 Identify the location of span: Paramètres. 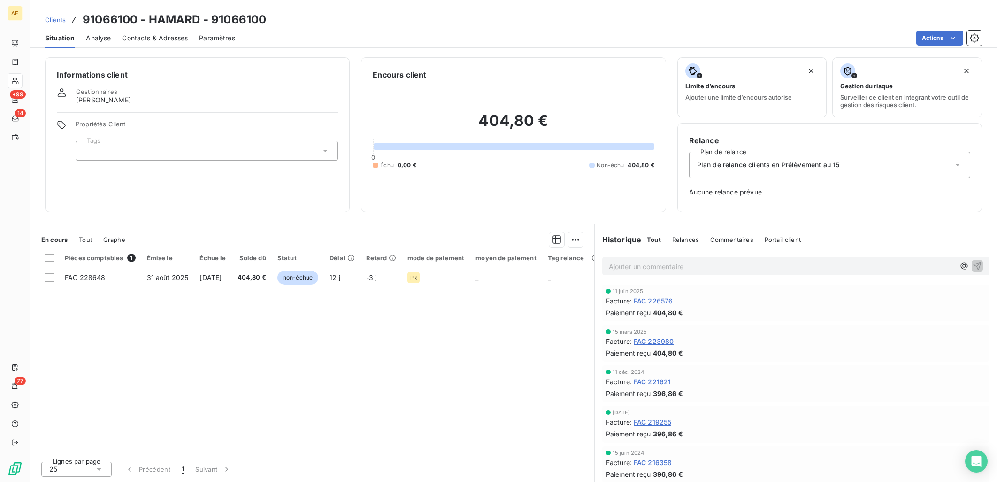
(217, 38).